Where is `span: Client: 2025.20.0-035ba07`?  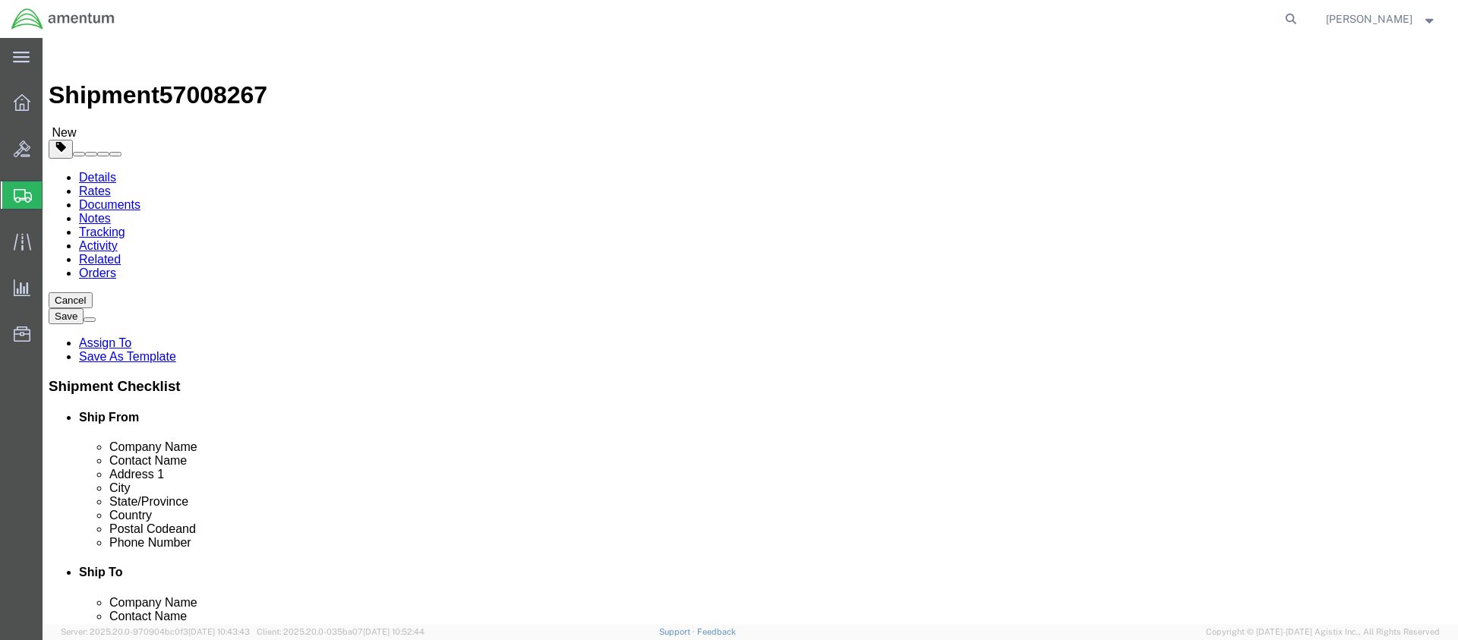
span: Client: 2025.20.0-035ba07 is located at coordinates (340, 632).